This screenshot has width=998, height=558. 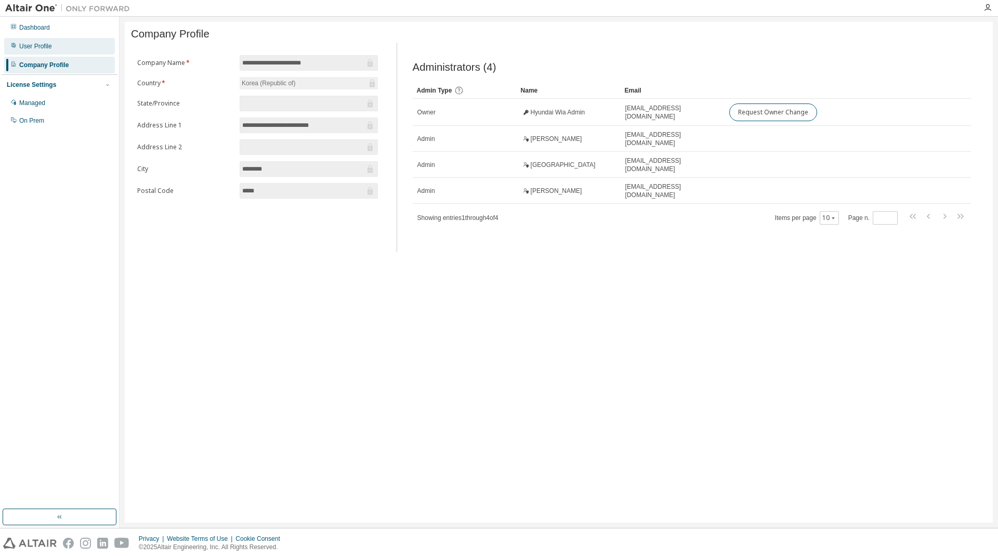 What do you see at coordinates (153, 539) in the screenshot?
I see `div: Privacy` at bounding box center [153, 539].